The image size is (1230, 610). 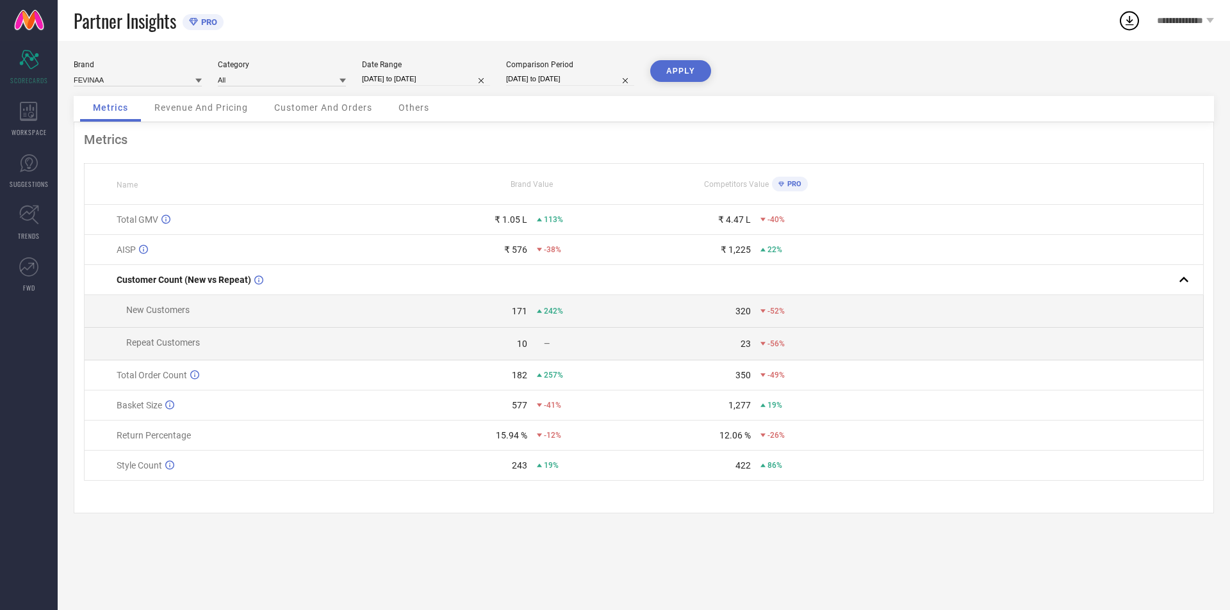 I want to click on span: Others, so click(x=414, y=108).